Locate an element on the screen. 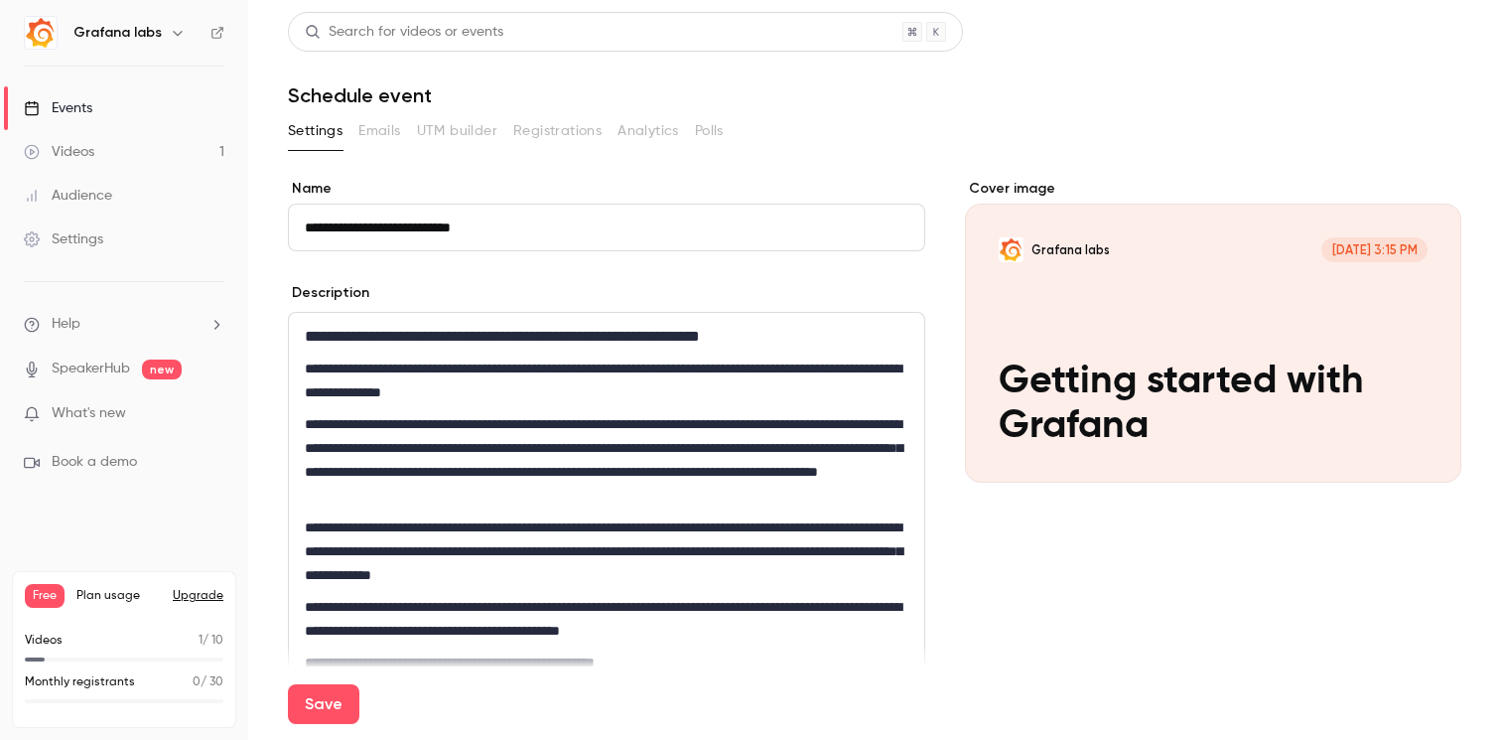 This screenshot has width=1501, height=740. section: description is located at coordinates (607, 503).